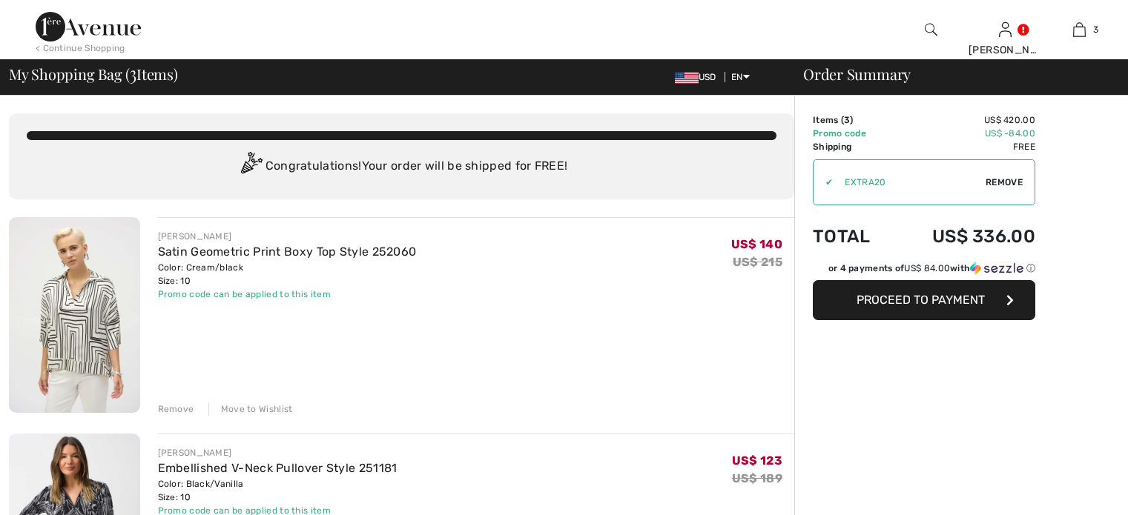  I want to click on span: EN, so click(740, 77).